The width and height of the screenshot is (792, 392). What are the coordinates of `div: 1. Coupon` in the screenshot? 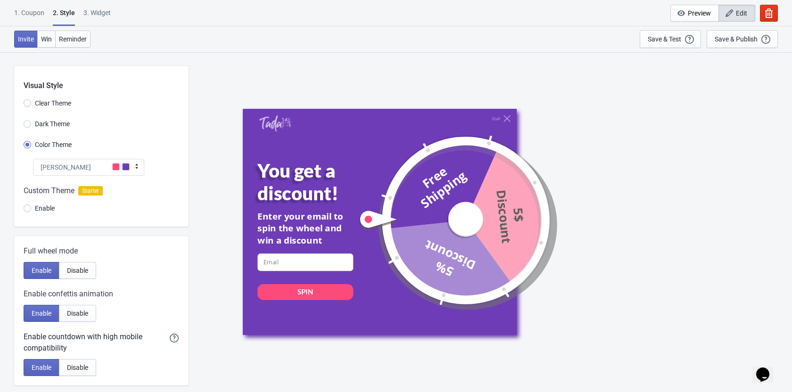 It's located at (29, 16).